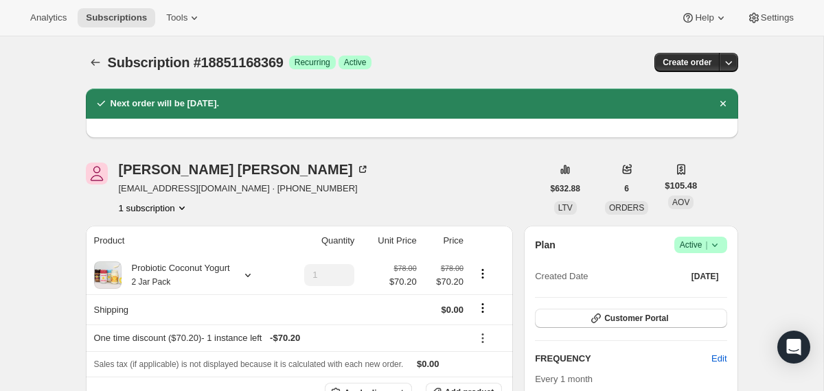 The image size is (824, 391). What do you see at coordinates (184, 241) in the screenshot?
I see `th: Product` at bounding box center [184, 241].